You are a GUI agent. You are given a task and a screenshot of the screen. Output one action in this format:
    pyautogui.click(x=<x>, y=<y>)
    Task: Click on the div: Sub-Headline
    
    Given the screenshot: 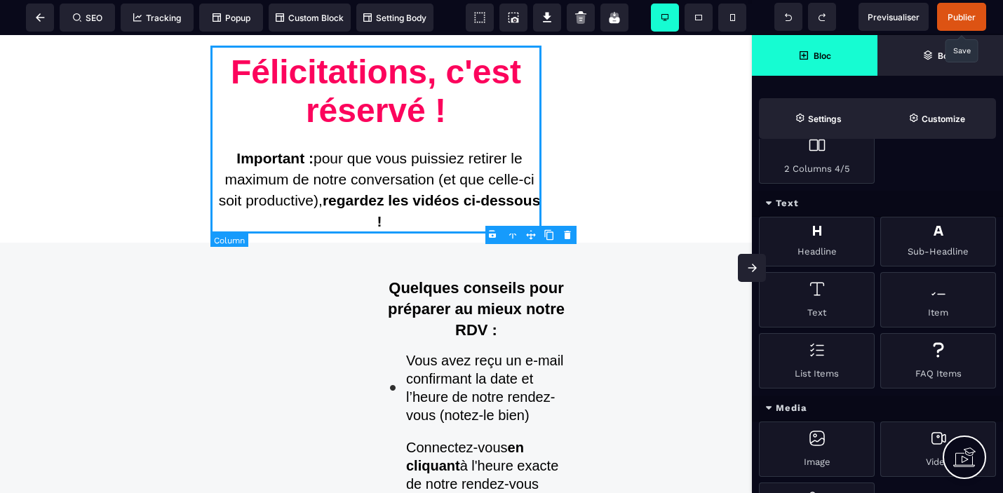 What is the action you would take?
    pyautogui.click(x=938, y=241)
    